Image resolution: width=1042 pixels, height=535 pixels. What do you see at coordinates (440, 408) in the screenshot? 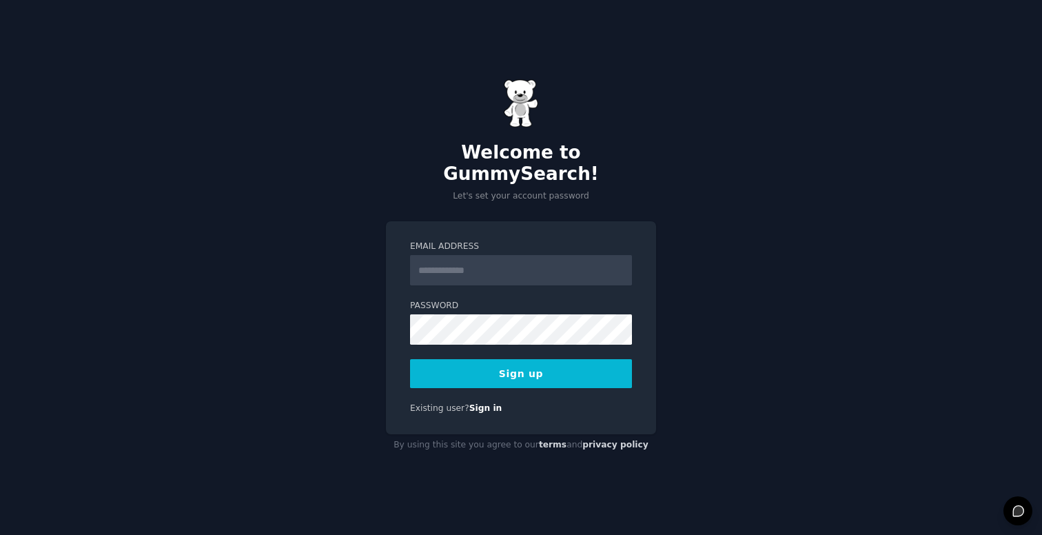
I see `span: Existing user?` at bounding box center [440, 408].